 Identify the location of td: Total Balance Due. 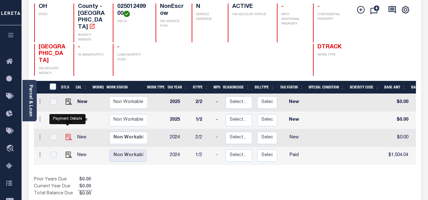
(56, 194).